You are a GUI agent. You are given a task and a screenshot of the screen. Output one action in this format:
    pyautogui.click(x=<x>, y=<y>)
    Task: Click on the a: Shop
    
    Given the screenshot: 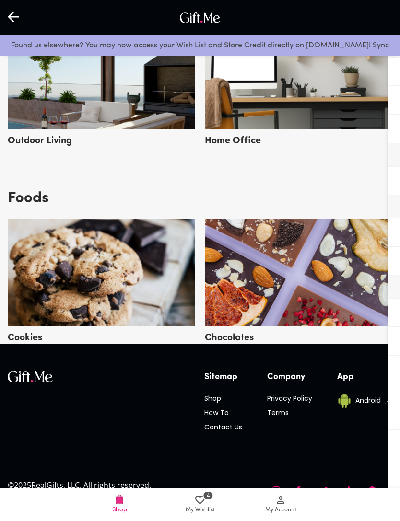 What is the action you would take?
    pyautogui.click(x=119, y=505)
    